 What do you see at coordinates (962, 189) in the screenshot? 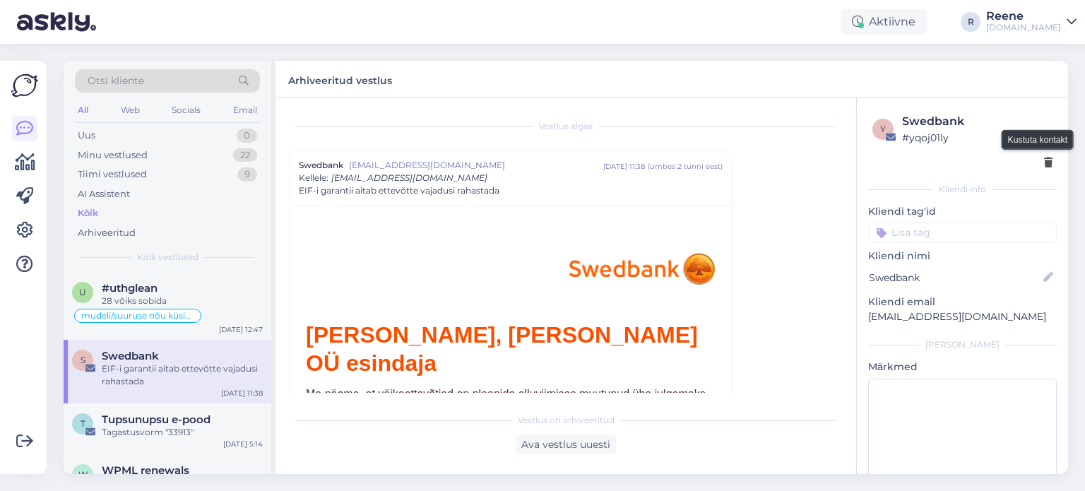
I see `div: Kliendi info` at bounding box center [962, 189].